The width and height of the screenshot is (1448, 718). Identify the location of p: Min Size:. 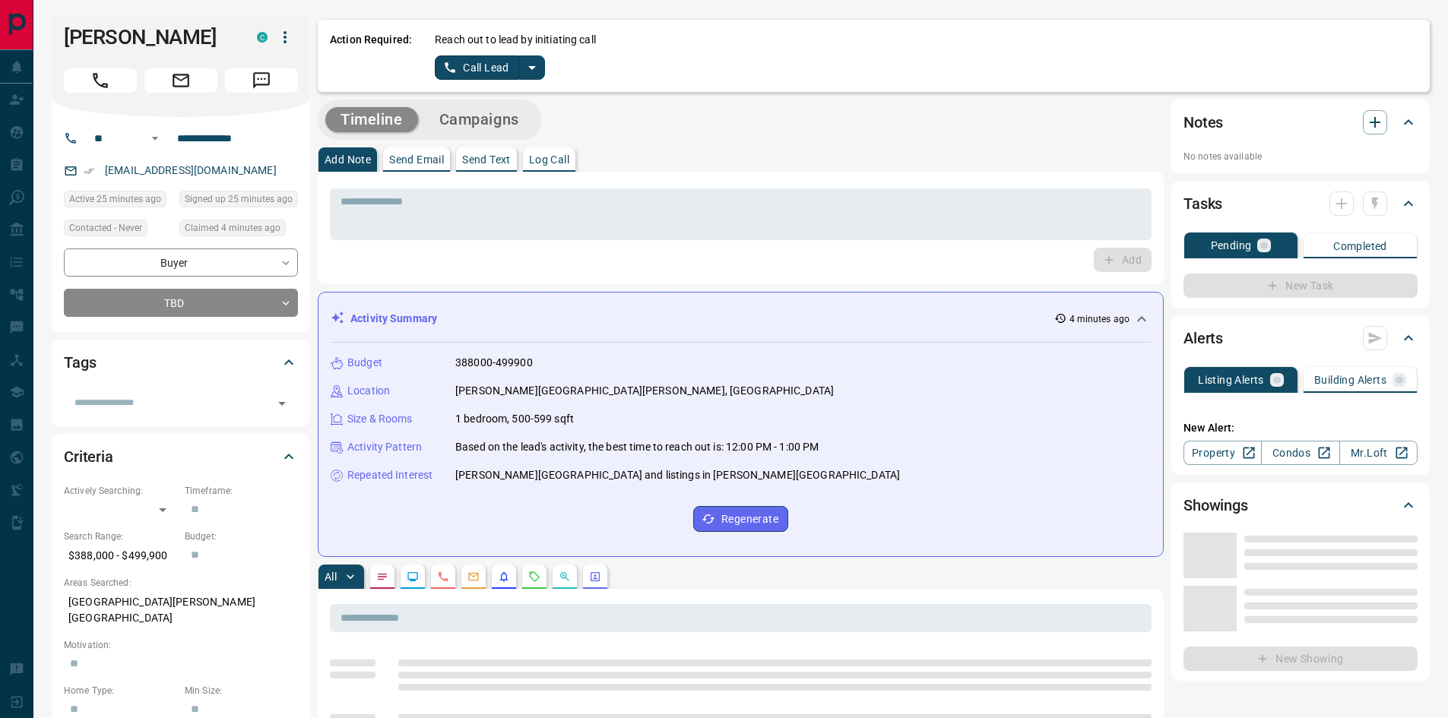
(241, 691).